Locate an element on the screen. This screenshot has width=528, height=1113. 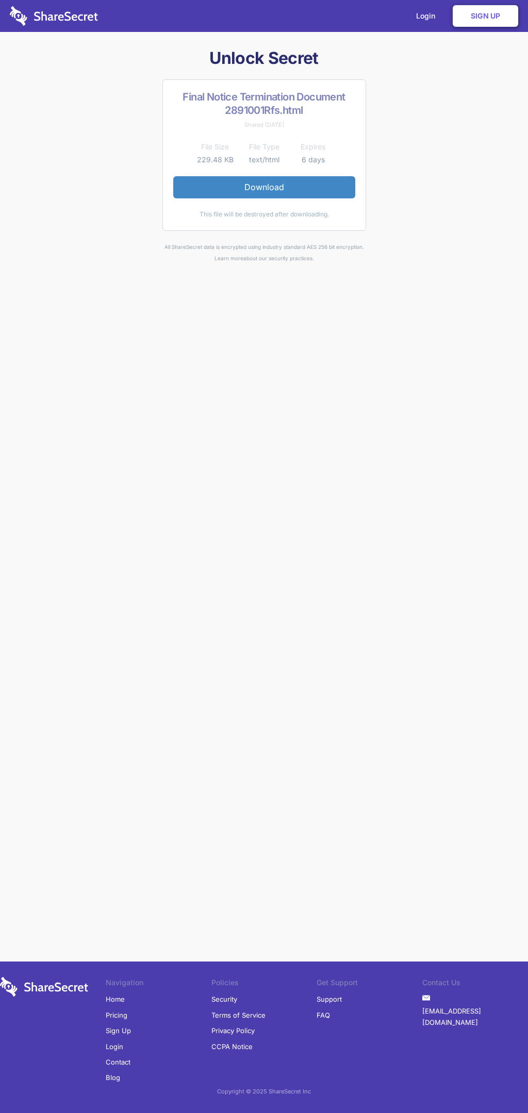
li: Get Support is located at coordinates (369, 984).